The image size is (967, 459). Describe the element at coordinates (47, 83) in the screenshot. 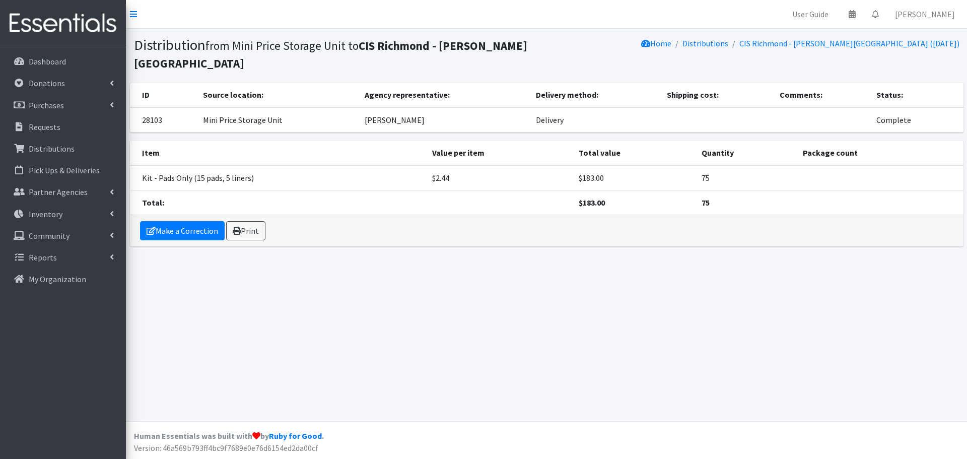

I see `p: Donations` at that location.